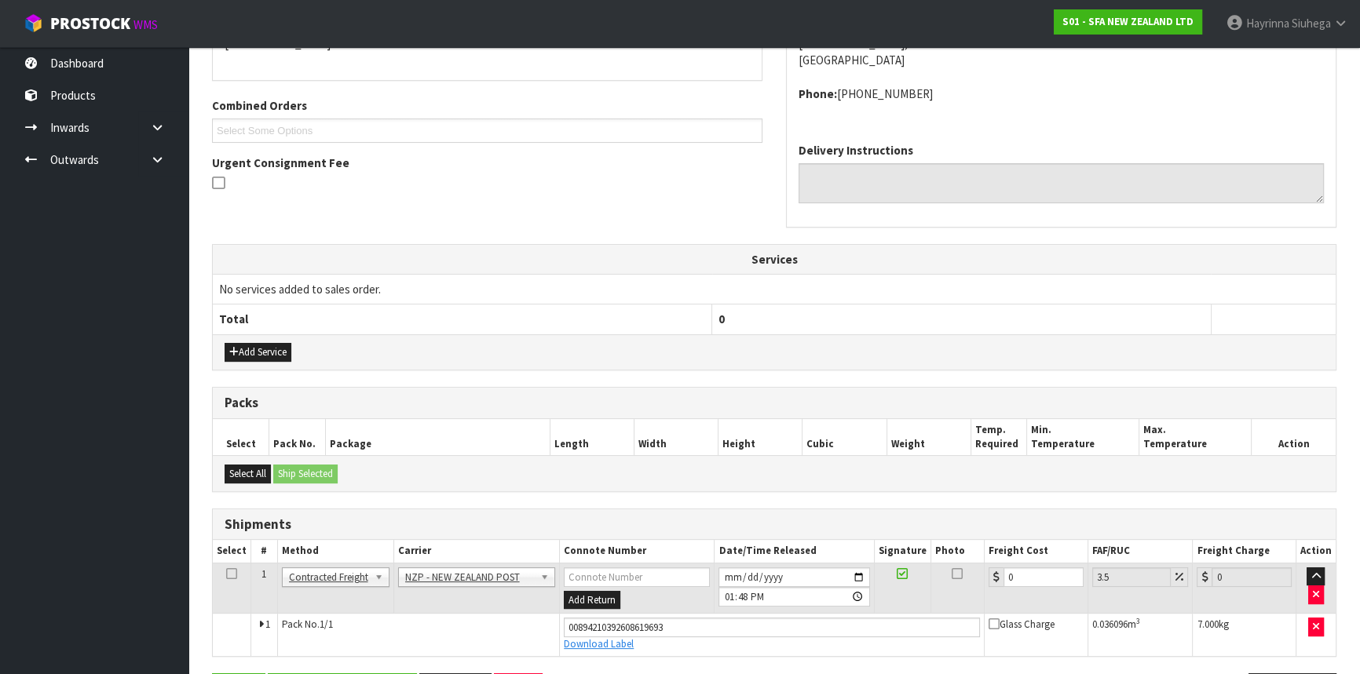  Describe the element at coordinates (637, 551) in the screenshot. I see `th: Connote Number` at that location.